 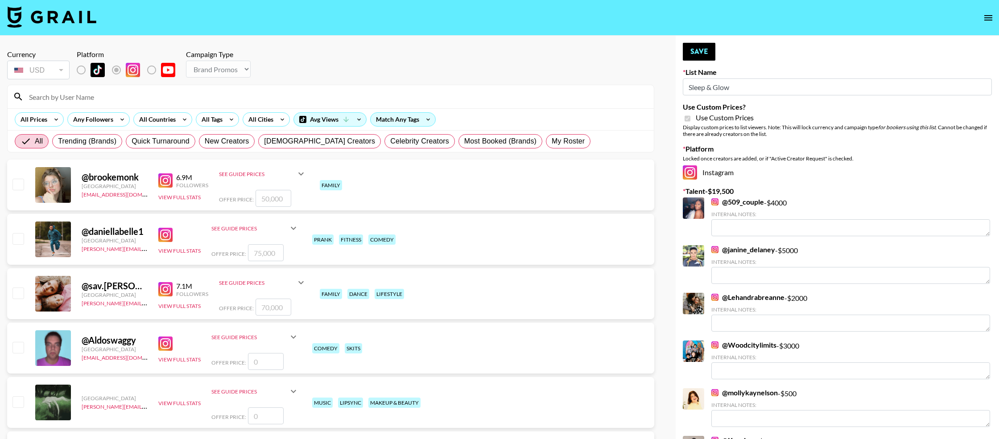 What do you see at coordinates (32, 119) in the screenshot?
I see `div: All Prices` at bounding box center [32, 119].